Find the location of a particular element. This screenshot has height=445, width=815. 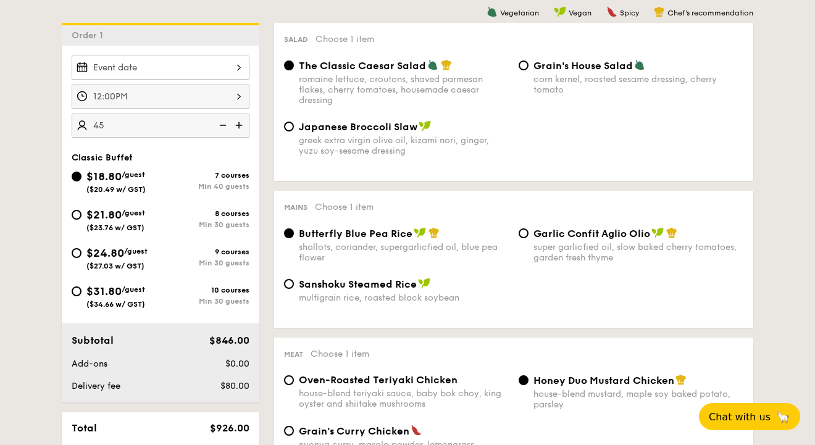

div: romaine lettuce, croutons, shaved parmesan flakes, cherry tomatoes, housemade caesar dressing is located at coordinates (404, 89).